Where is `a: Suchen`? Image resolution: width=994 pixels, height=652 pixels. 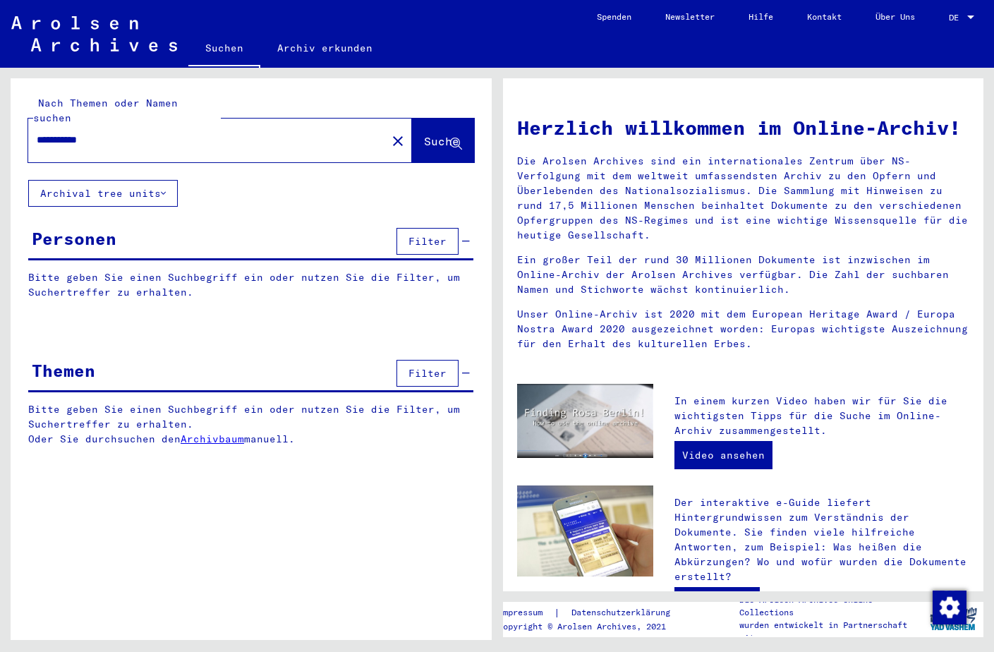 a: Suchen is located at coordinates (224, 49).